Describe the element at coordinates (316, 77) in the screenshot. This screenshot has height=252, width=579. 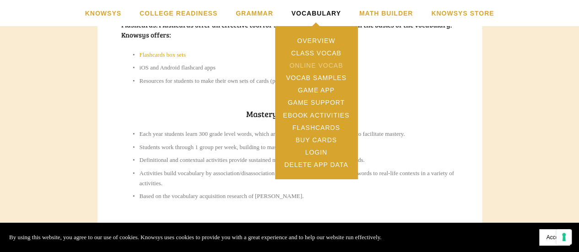
I see `a: Vocab Samples` at that location.